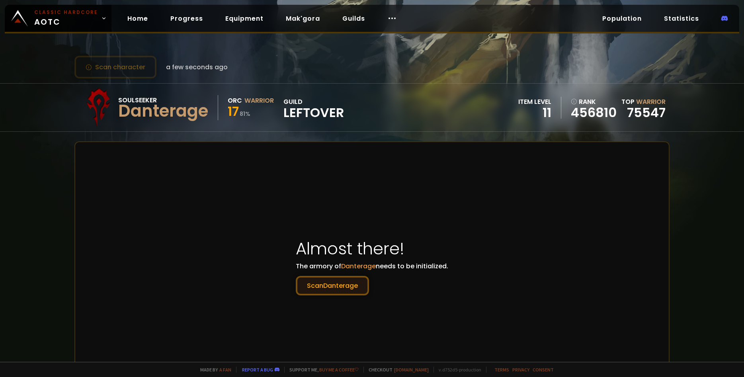 This screenshot has height=377, width=744. What do you see at coordinates (358, 266) in the screenshot?
I see `span: Danterage` at bounding box center [358, 266].